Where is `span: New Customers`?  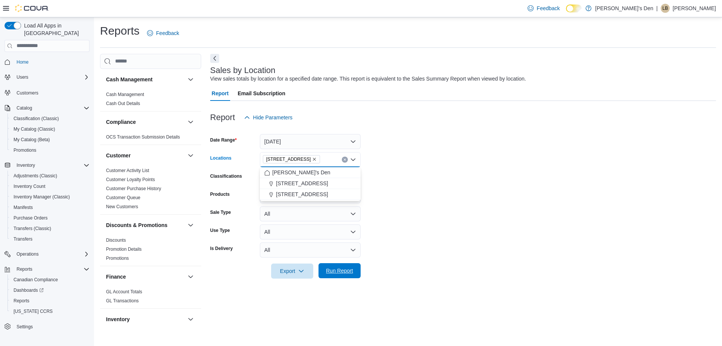
span: New Customers is located at coordinates (122, 206).